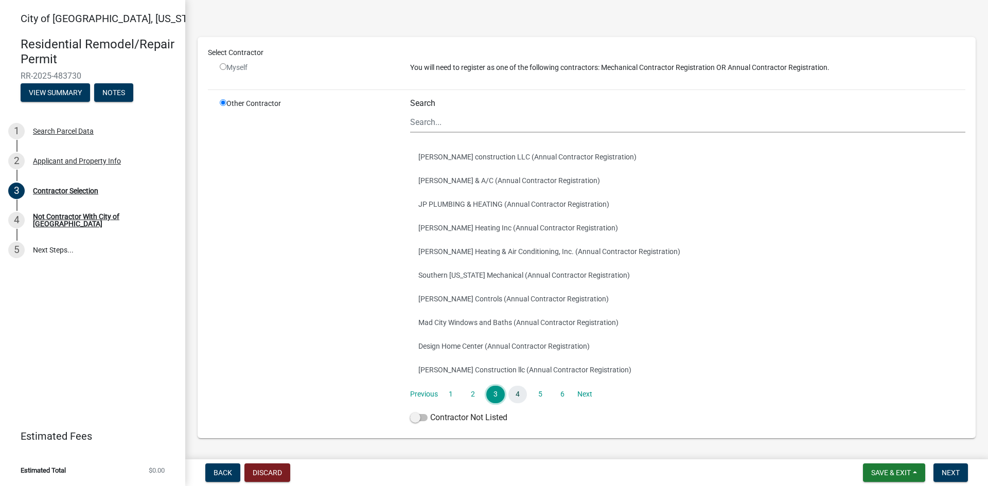 This screenshot has height=486, width=988. What do you see at coordinates (223, 473) in the screenshot?
I see `span: Back` at bounding box center [223, 473].